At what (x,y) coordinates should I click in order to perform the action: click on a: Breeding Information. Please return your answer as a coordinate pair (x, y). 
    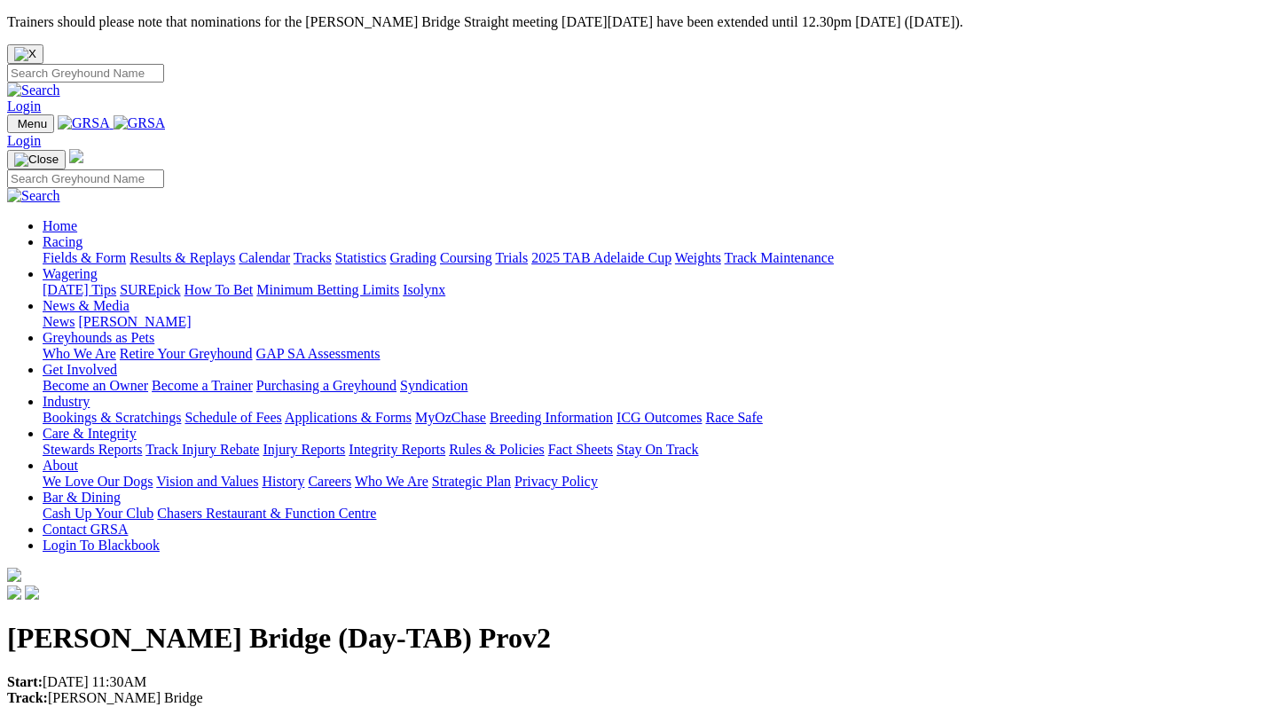
    Looking at the image, I should click on (551, 417).